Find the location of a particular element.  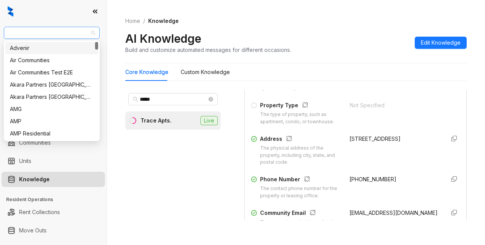

div: Not Specified is located at coordinates (394, 105).